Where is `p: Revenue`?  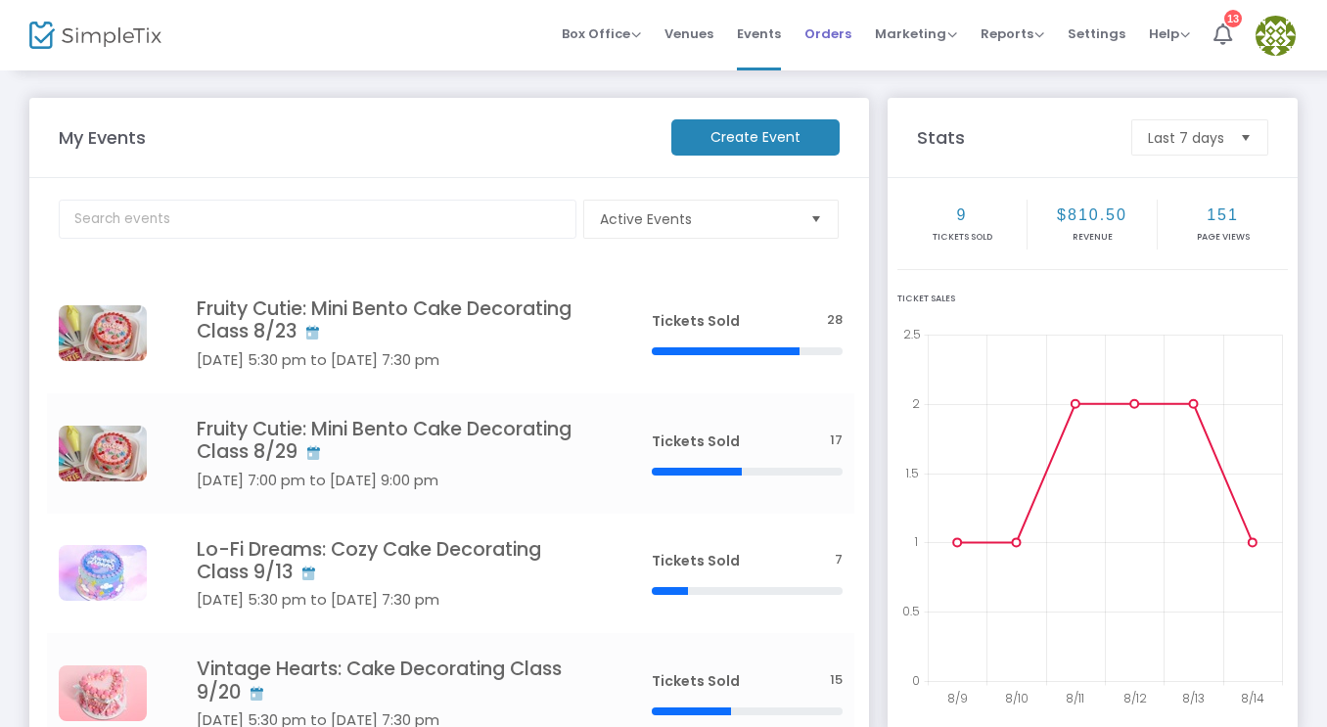
p: Revenue is located at coordinates (1092, 238).